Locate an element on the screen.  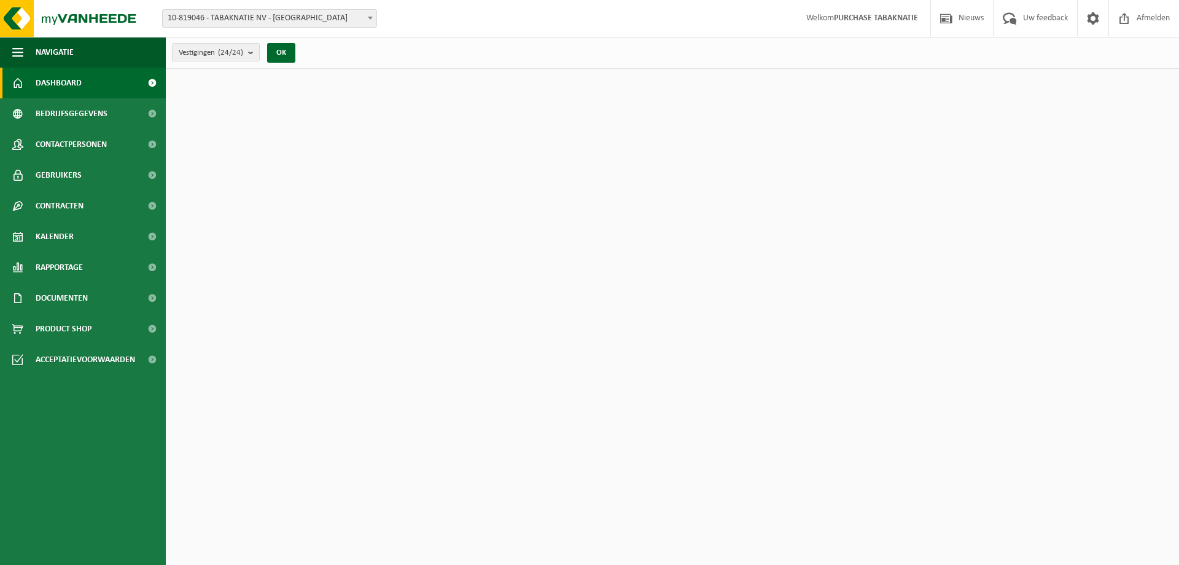
button: OK is located at coordinates (281, 53).